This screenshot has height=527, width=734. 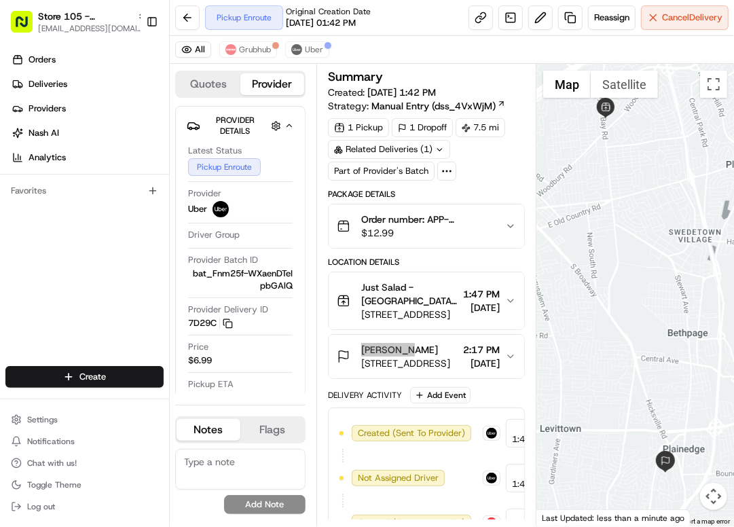 What do you see at coordinates (134, 136) in the screenshot?
I see `div: Start new chat` at bounding box center [134, 136].